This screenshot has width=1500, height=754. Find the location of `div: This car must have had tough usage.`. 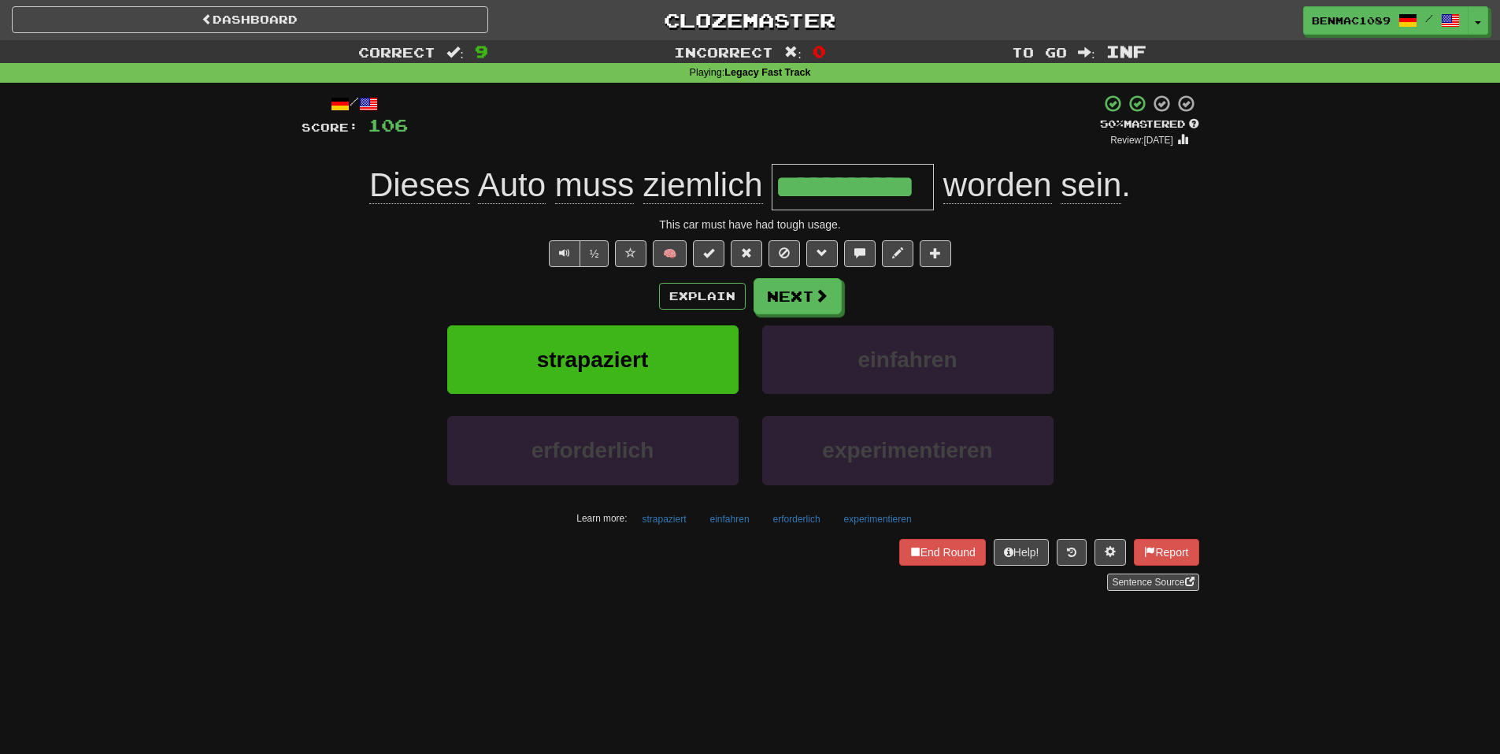

div: This car must have had tough usage. is located at coordinates (751, 224).